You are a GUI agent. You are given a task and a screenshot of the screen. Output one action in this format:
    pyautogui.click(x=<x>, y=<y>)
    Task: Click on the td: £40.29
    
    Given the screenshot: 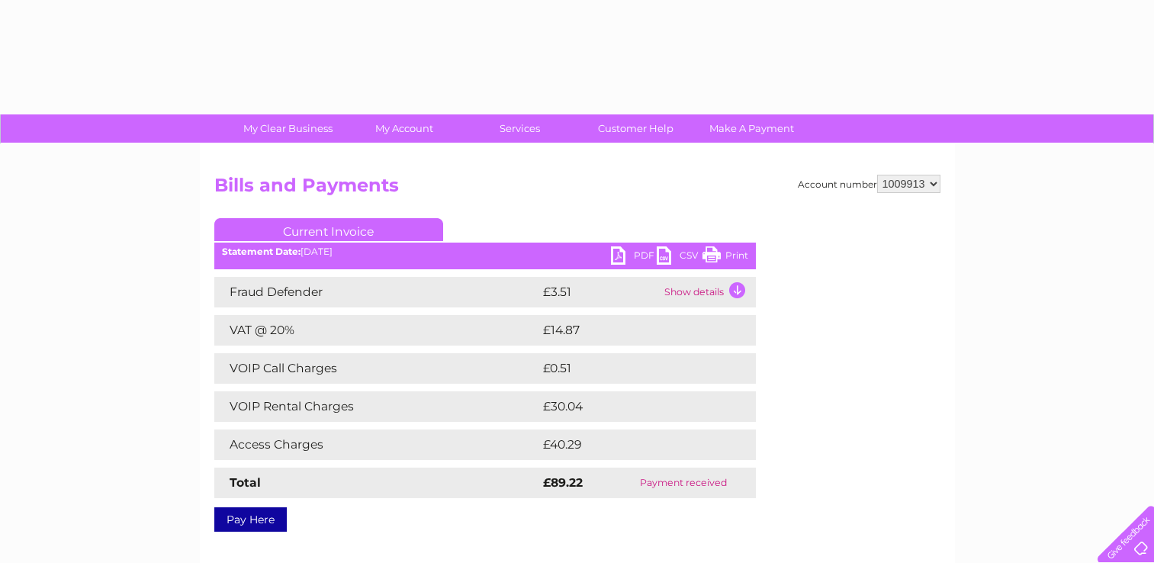 What is the action you would take?
    pyautogui.click(x=632, y=445)
    